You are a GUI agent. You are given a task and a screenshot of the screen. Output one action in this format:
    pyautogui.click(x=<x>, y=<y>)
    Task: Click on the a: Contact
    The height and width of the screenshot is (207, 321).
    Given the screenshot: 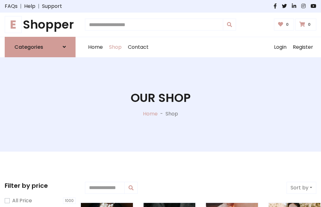 What is the action you would take?
    pyautogui.click(x=138, y=47)
    